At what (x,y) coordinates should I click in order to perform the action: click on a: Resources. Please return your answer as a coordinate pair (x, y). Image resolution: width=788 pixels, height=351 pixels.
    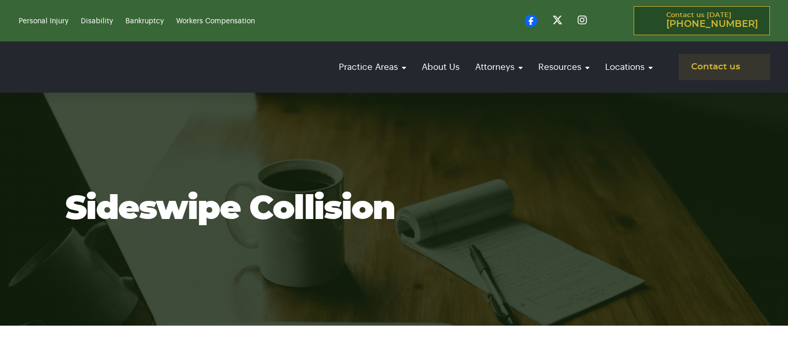
    Looking at the image, I should click on (564, 67).